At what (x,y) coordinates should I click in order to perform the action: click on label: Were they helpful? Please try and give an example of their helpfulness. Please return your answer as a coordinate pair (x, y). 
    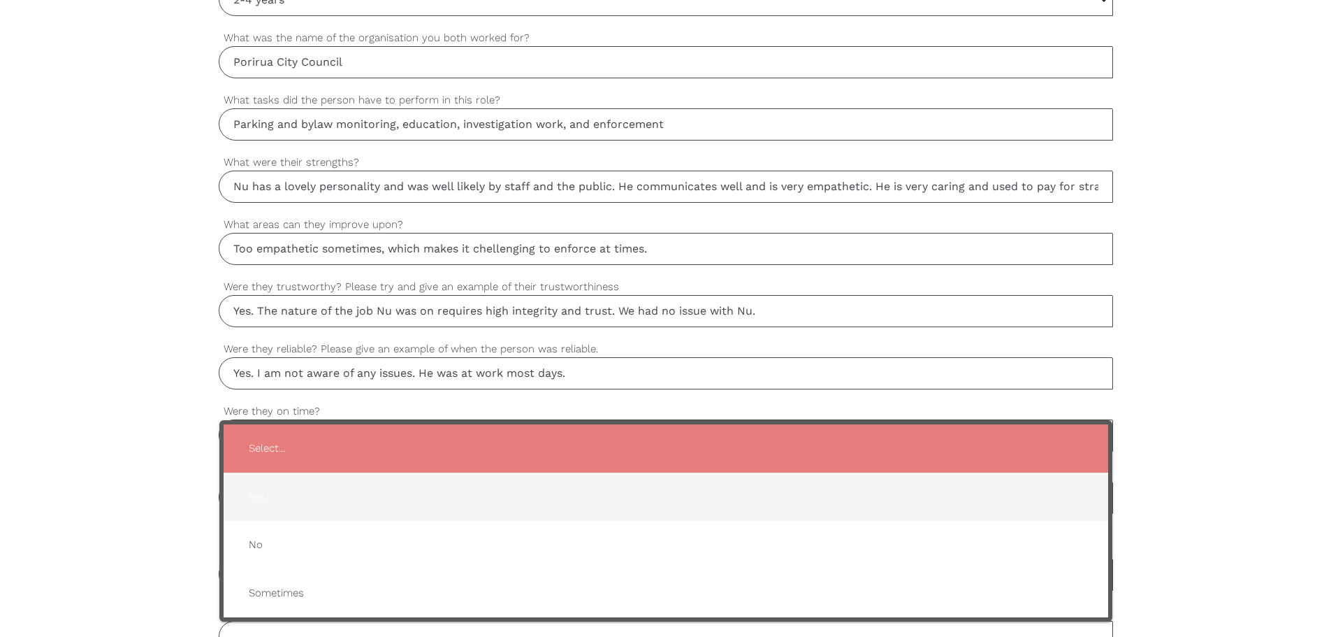
    Looking at the image, I should click on (666, 473).